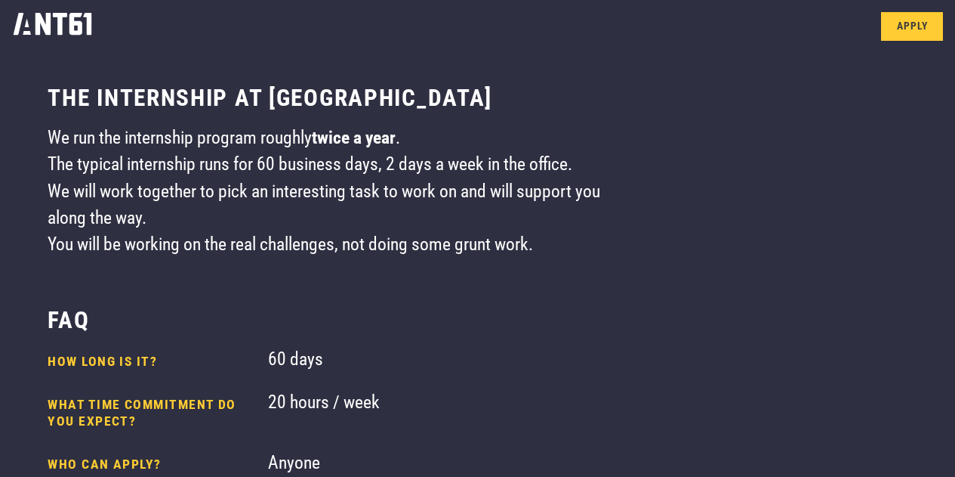  What do you see at coordinates (353, 137) in the screenshot?
I see `strong: twice a year` at bounding box center [353, 137].